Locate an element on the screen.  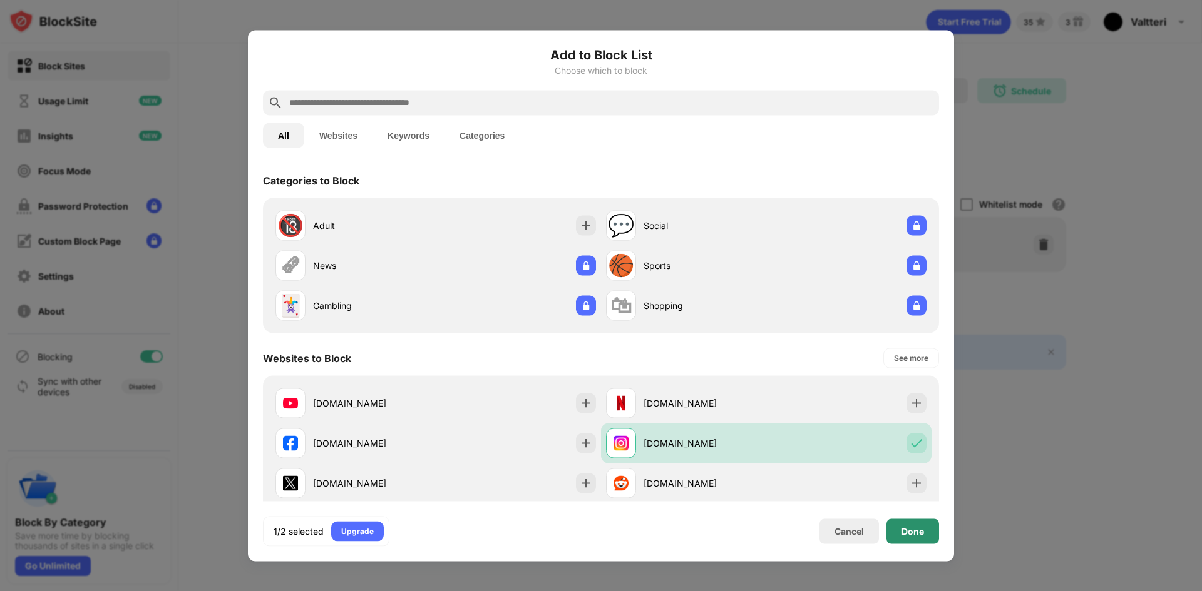
h6: Add to Block List is located at coordinates (601, 54).